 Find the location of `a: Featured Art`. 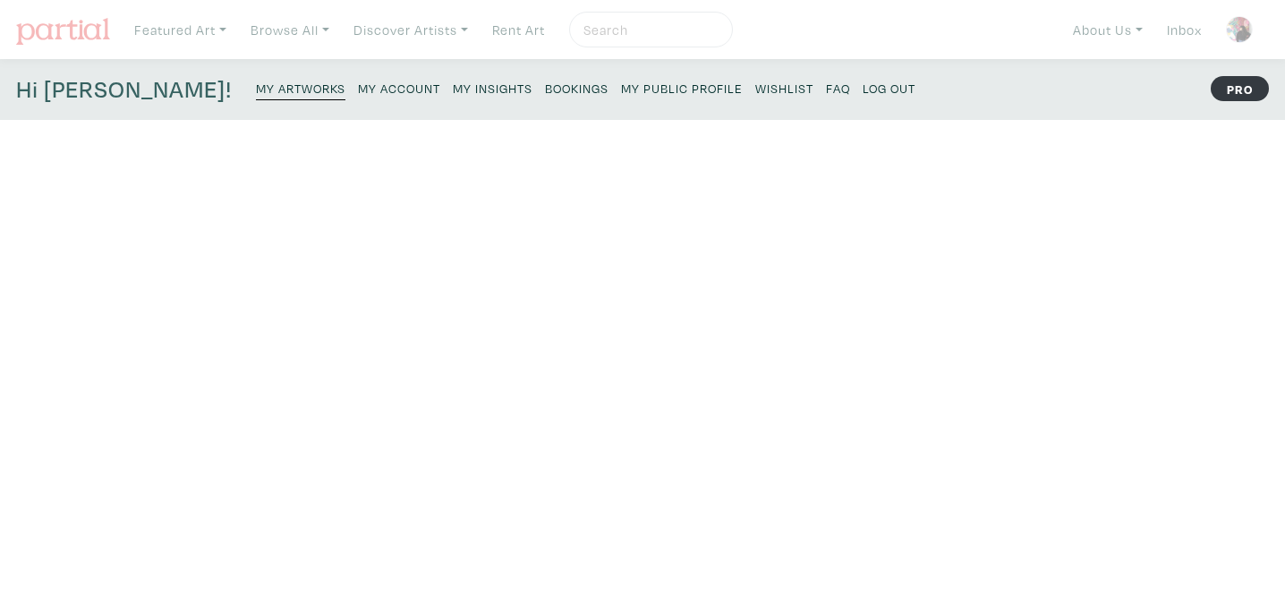

a: Featured Art is located at coordinates (180, 30).